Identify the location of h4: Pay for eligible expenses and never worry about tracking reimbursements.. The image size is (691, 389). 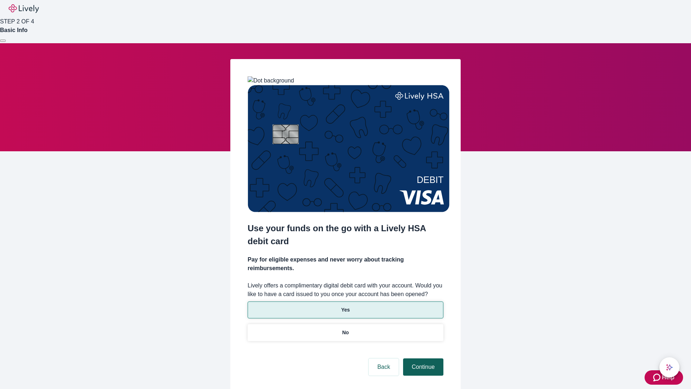
(346, 264).